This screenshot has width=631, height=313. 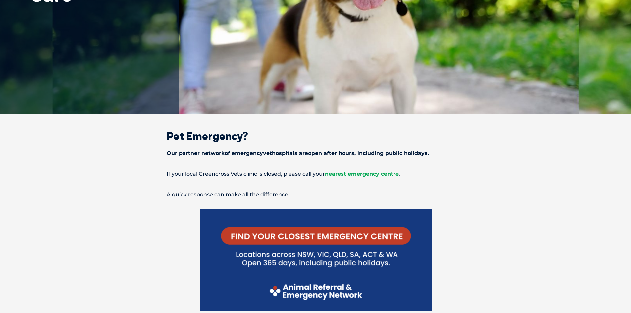 I want to click on a: nearest emergency centre, so click(x=362, y=174).